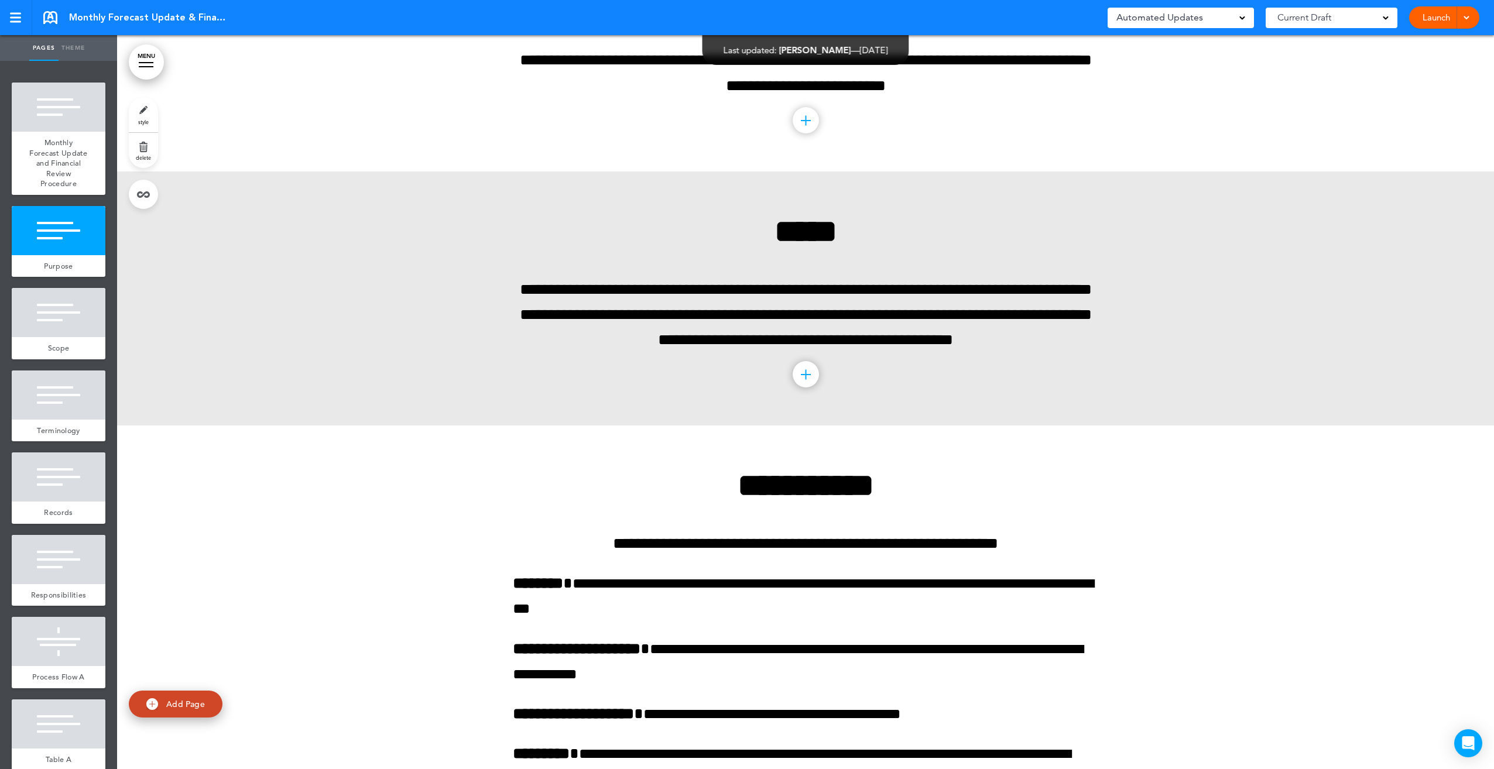  What do you see at coordinates (143, 150) in the screenshot?
I see `a: delete` at bounding box center [143, 150].